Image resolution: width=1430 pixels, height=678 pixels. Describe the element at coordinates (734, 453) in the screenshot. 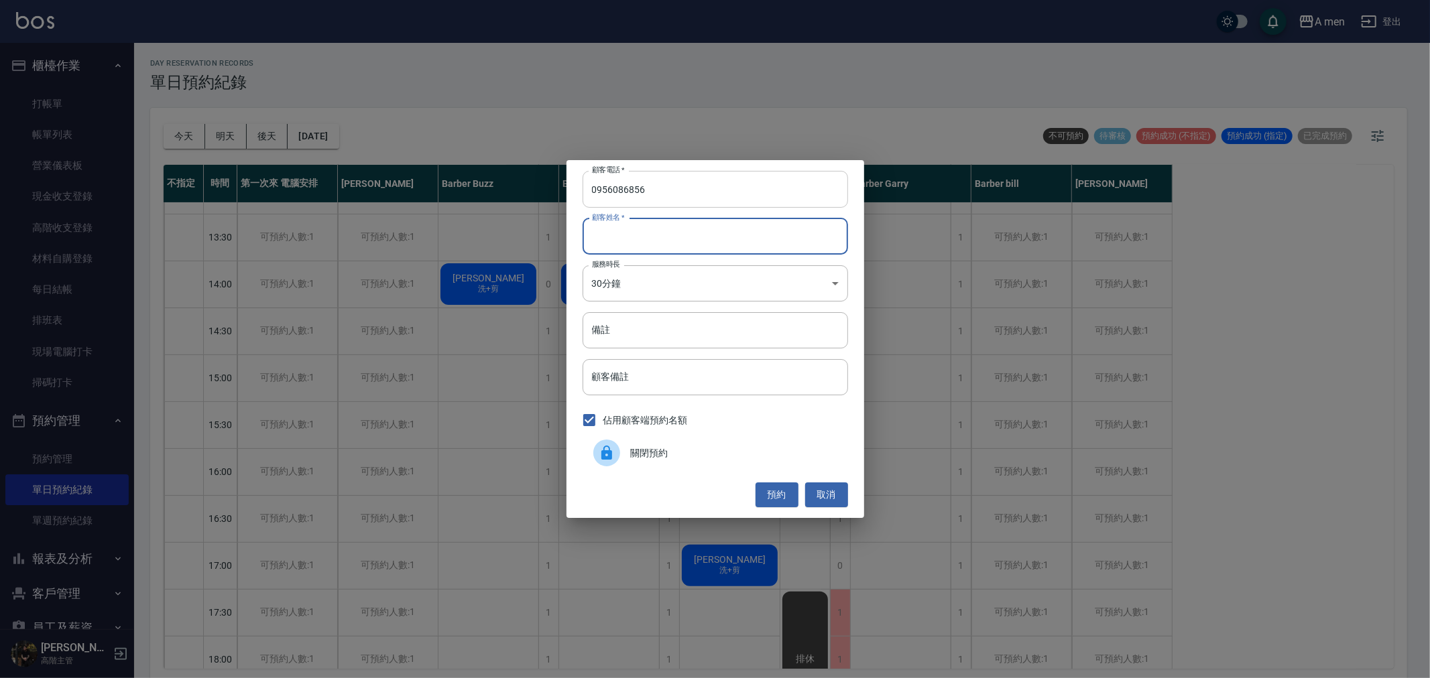

I see `span: 關閉預約` at that location.